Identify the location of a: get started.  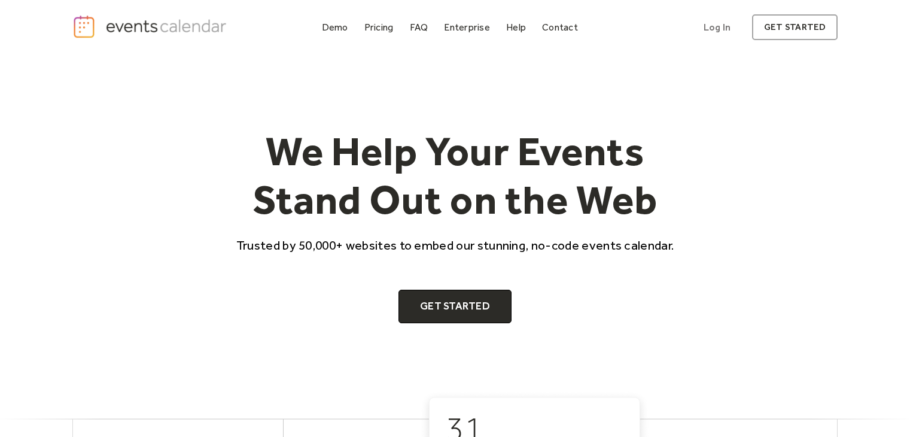
(795, 27).